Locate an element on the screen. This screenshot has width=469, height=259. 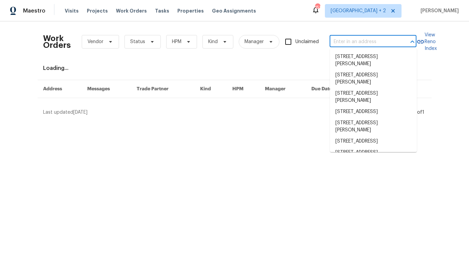
span: HPM is located at coordinates (177, 42).